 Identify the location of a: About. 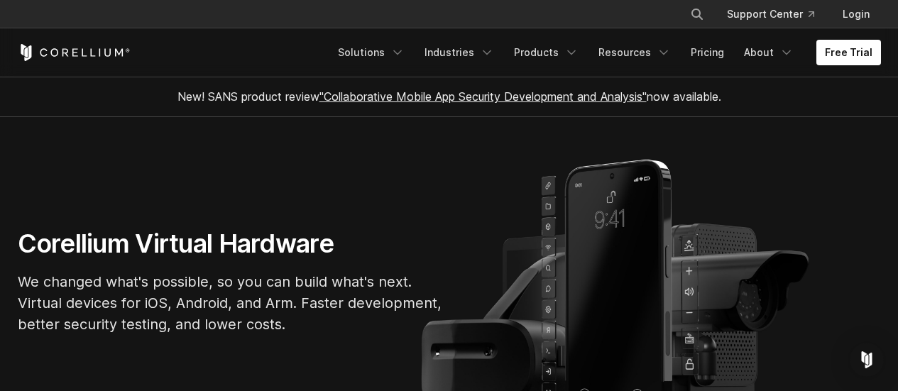
(768, 53).